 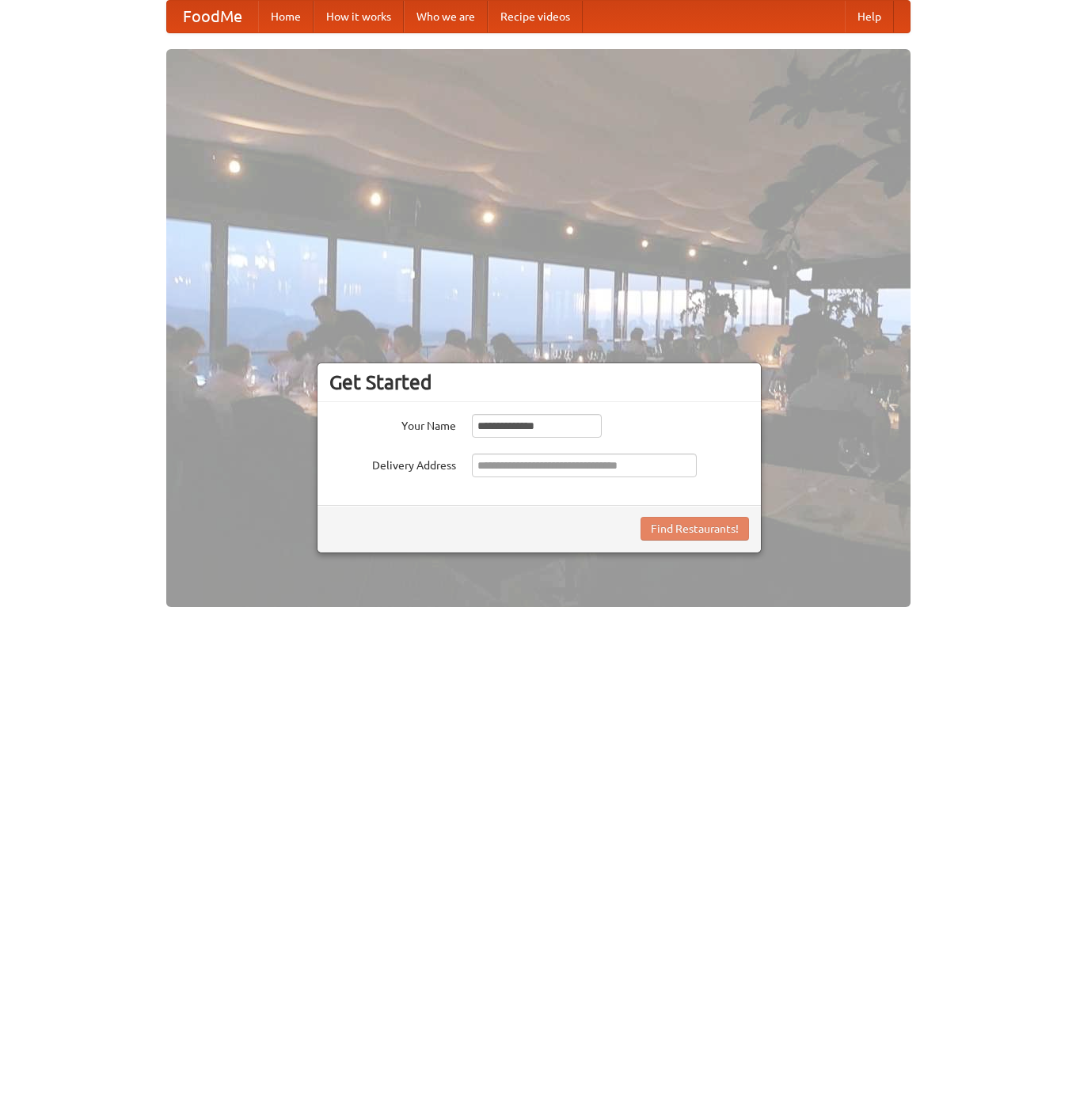 I want to click on h3: Get Started, so click(x=539, y=382).